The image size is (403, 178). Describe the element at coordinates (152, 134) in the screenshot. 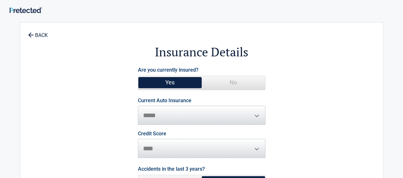

I see `label: Credit Score` at that location.